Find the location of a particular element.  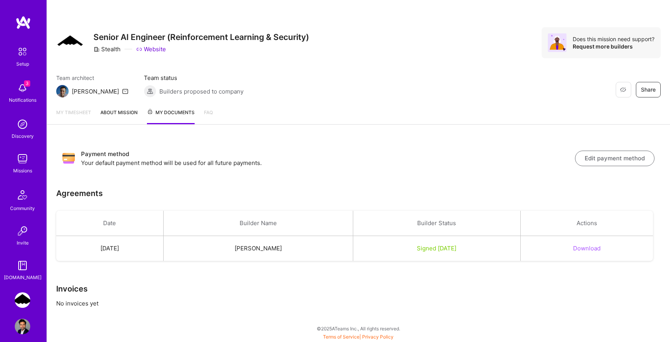

div: Invite is located at coordinates (22, 242).